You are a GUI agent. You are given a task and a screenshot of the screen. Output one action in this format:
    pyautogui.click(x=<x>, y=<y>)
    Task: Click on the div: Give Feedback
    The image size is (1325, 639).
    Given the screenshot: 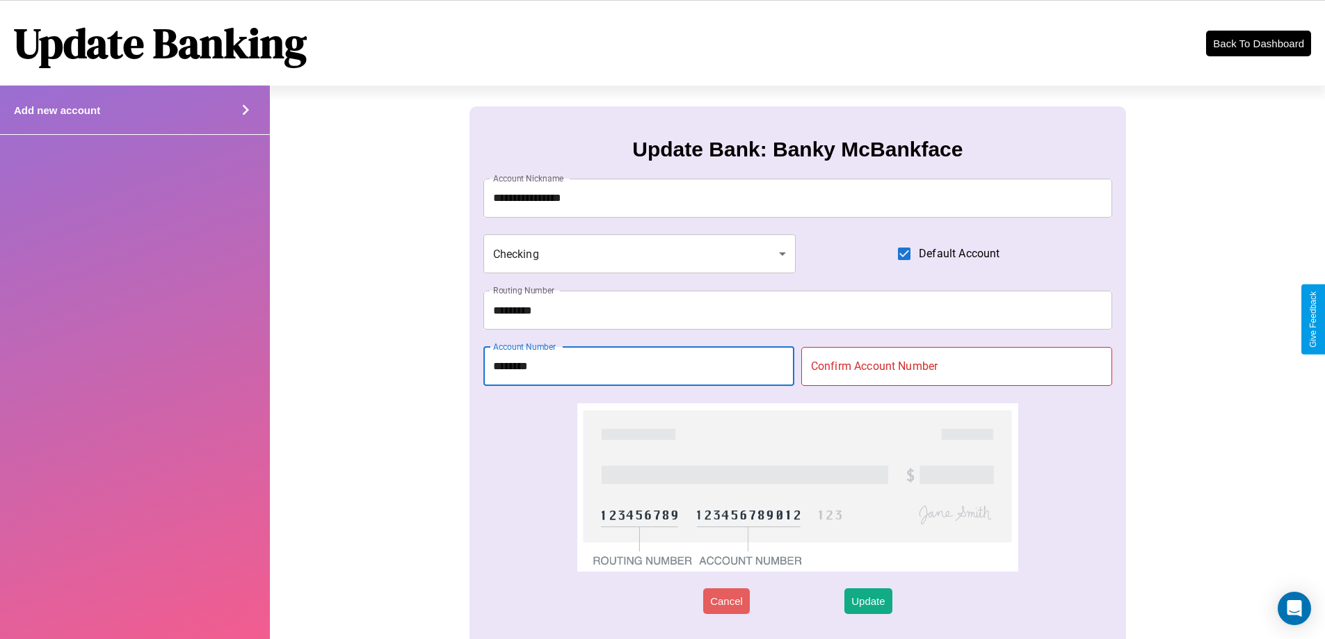 What is the action you would take?
    pyautogui.click(x=1313, y=319)
    